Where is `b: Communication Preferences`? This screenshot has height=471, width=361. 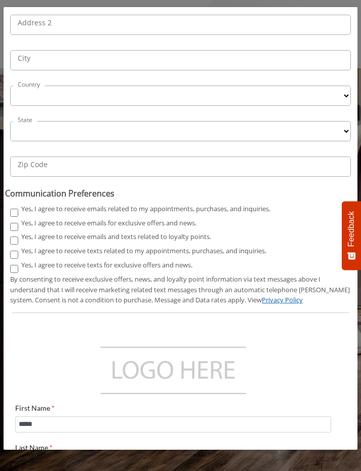 b: Communication Preferences is located at coordinates (60, 194).